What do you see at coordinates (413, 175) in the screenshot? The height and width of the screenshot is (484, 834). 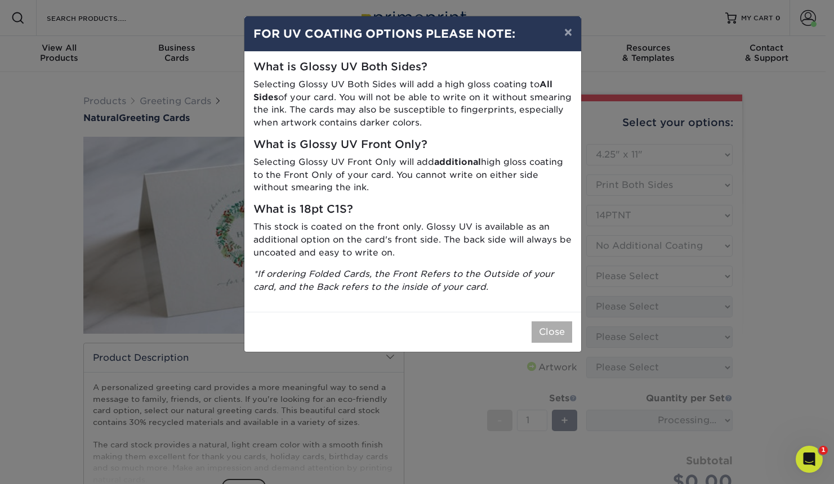 I see `p: Selecting Glossy UV Front Only will add high gloss coating to the Front Only of your card. You ca...` at bounding box center [413, 175].